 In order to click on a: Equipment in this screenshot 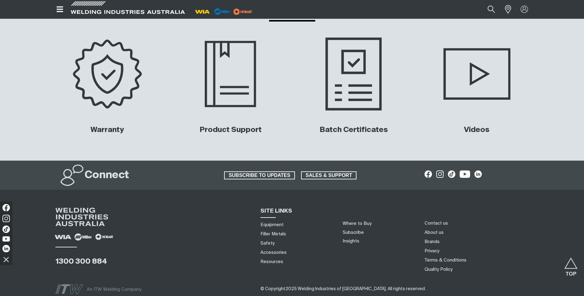, I will do `click(272, 225)`.